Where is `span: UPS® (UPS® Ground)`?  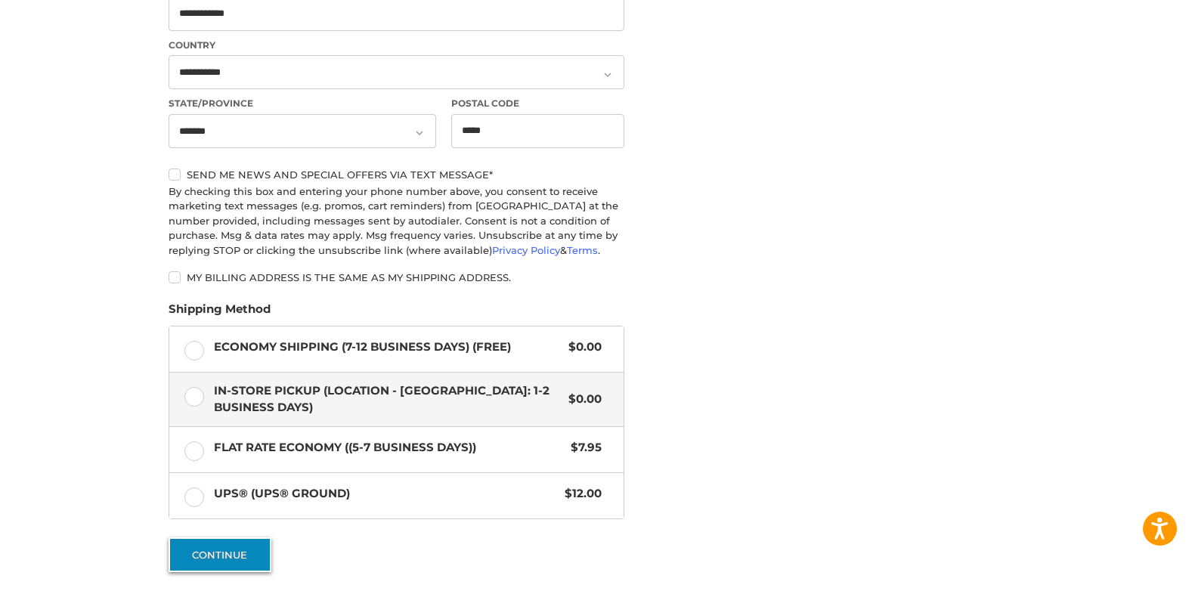
span: UPS® (UPS® Ground) is located at coordinates (386, 494).